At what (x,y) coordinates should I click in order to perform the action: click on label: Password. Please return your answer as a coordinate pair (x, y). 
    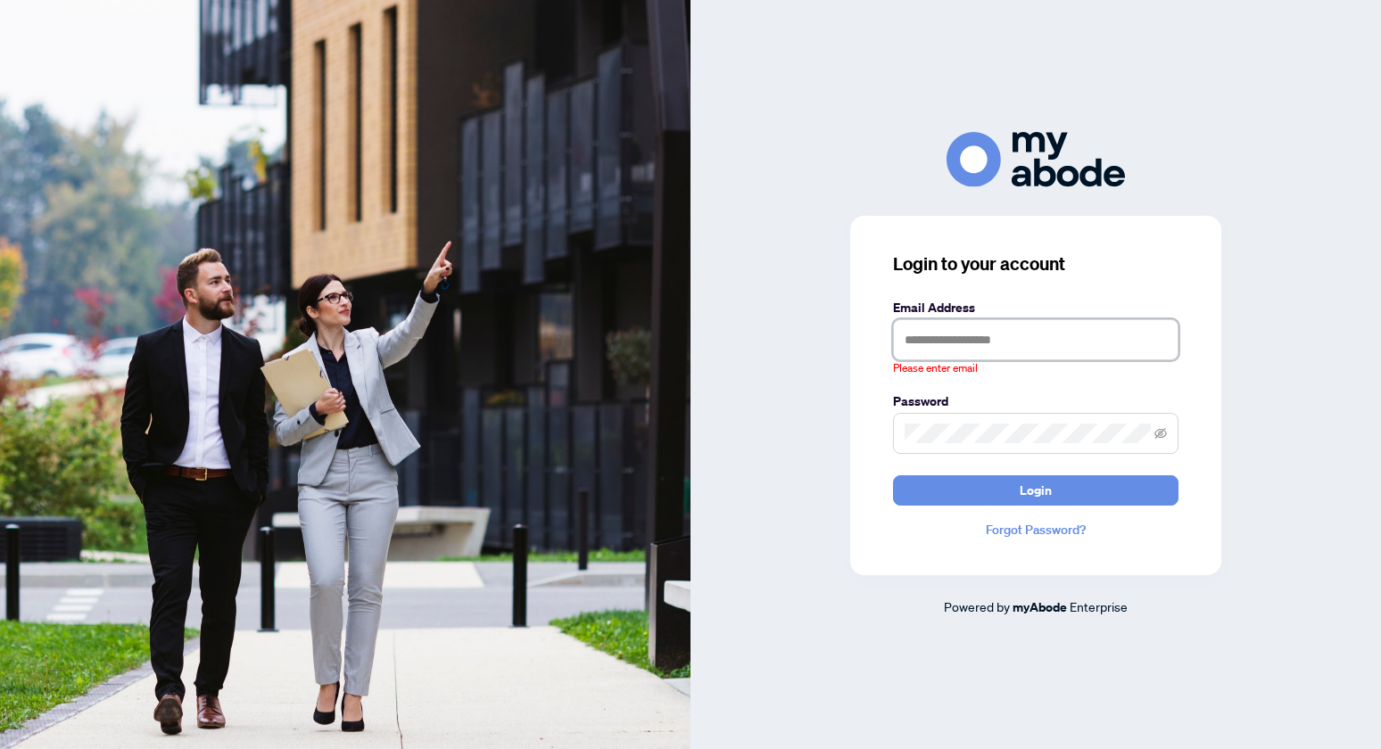
    Looking at the image, I should click on (1036, 401).